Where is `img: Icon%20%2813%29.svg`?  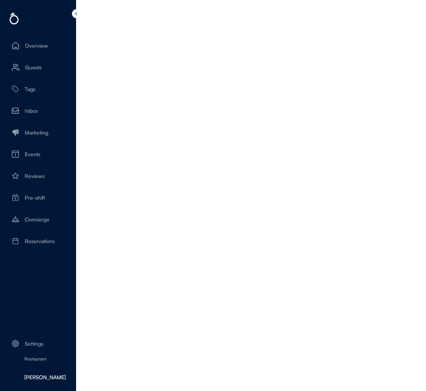
img: Icon%20%2813%29.svg is located at coordinates (15, 343).